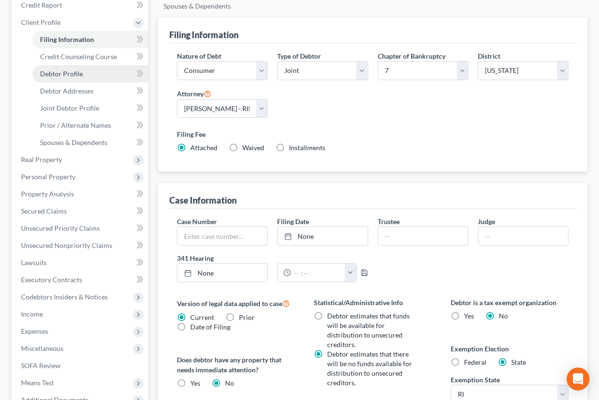 The image size is (599, 400). I want to click on span: Debtor Addresses, so click(67, 91).